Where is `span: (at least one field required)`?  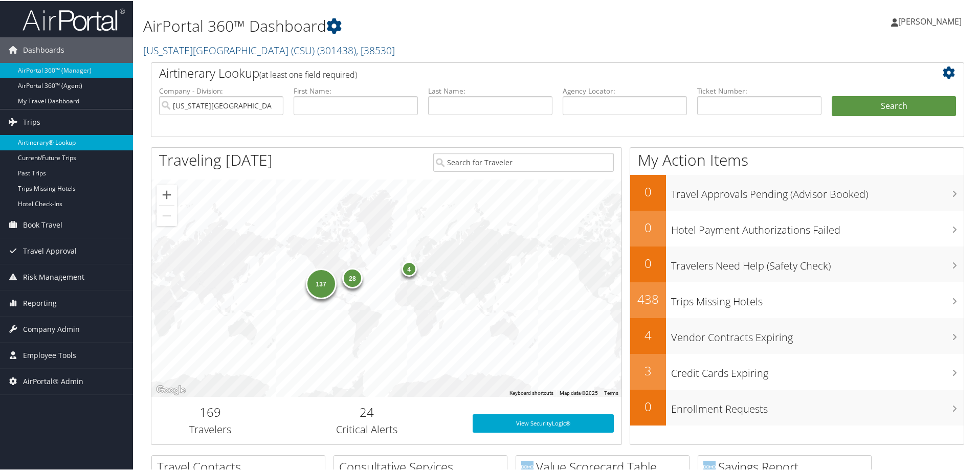
span: (at least one field required) is located at coordinates (308, 74).